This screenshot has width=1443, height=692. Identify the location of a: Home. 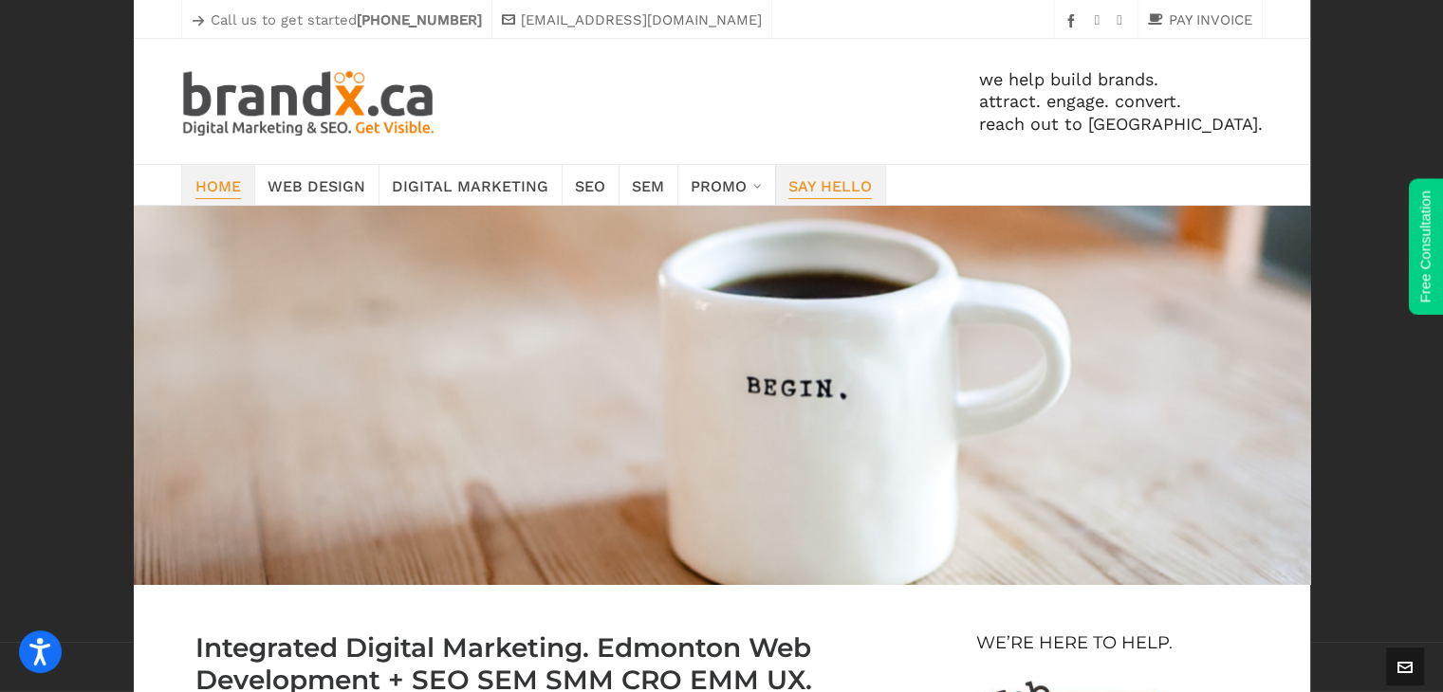
(218, 185).